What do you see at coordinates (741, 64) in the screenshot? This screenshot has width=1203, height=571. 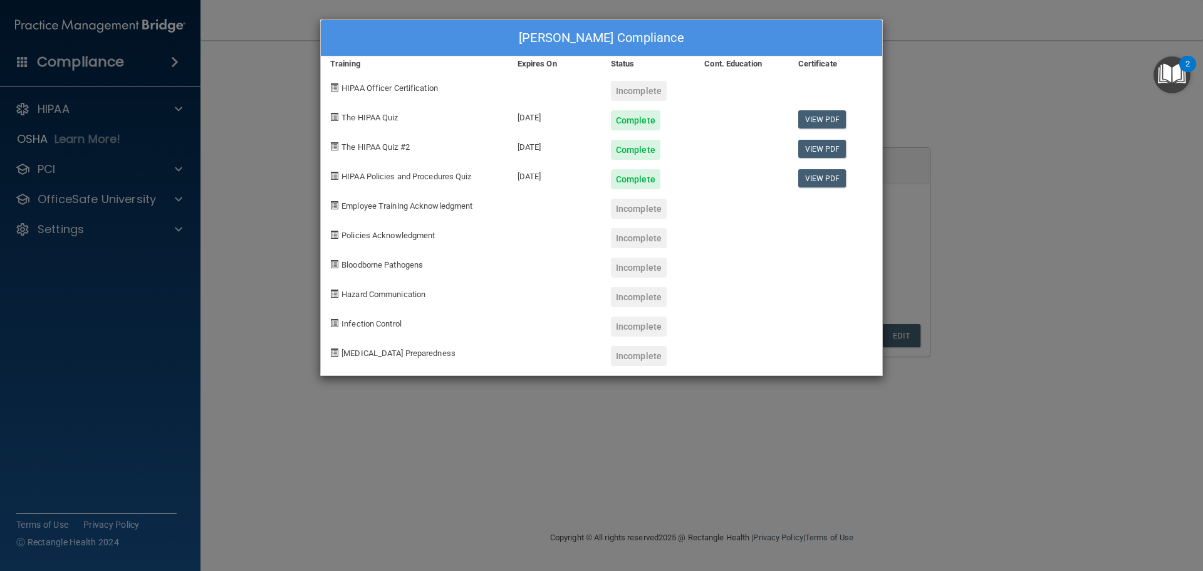 I see `div: Cont. Education` at bounding box center [741, 64].